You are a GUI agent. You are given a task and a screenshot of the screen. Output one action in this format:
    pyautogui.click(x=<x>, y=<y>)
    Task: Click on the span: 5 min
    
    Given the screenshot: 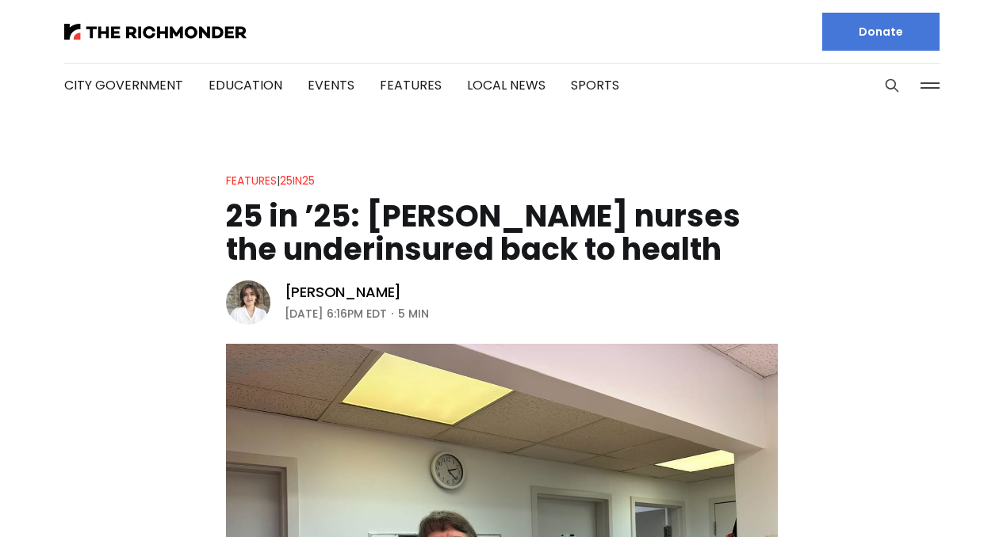 What is the action you would take?
    pyautogui.click(x=413, y=314)
    